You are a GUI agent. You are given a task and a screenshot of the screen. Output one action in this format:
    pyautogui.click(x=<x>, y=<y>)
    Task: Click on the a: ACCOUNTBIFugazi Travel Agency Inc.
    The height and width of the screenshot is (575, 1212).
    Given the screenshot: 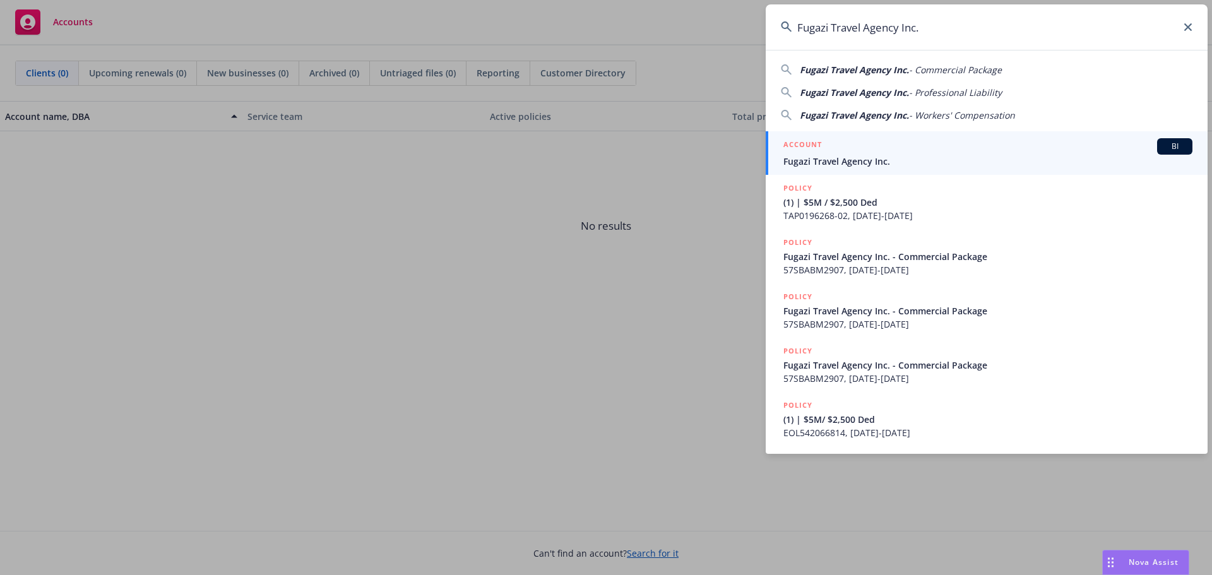 What is the action you would take?
    pyautogui.click(x=986, y=153)
    